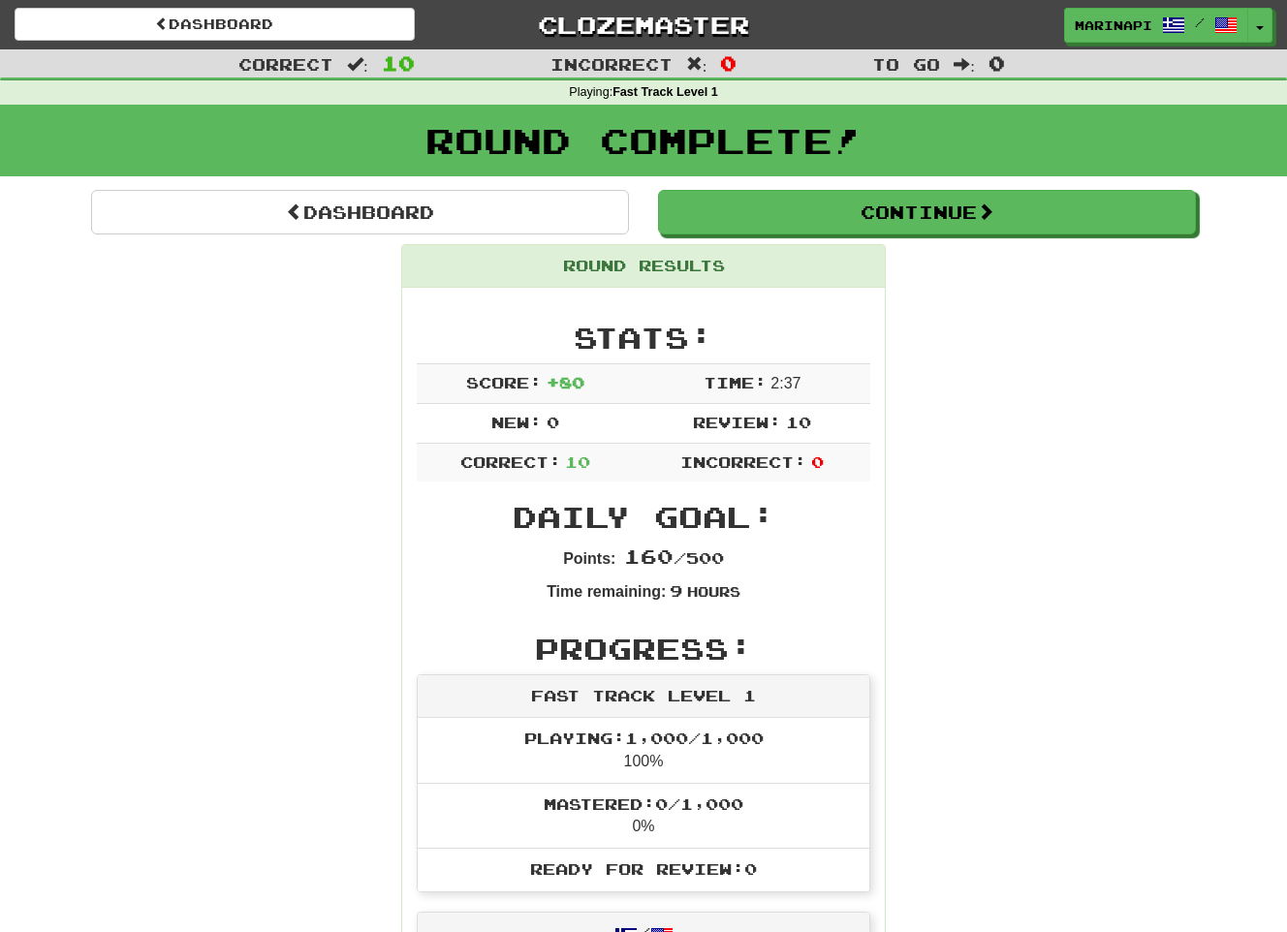 Image resolution: width=1287 pixels, height=932 pixels. I want to click on span: To go, so click(906, 64).